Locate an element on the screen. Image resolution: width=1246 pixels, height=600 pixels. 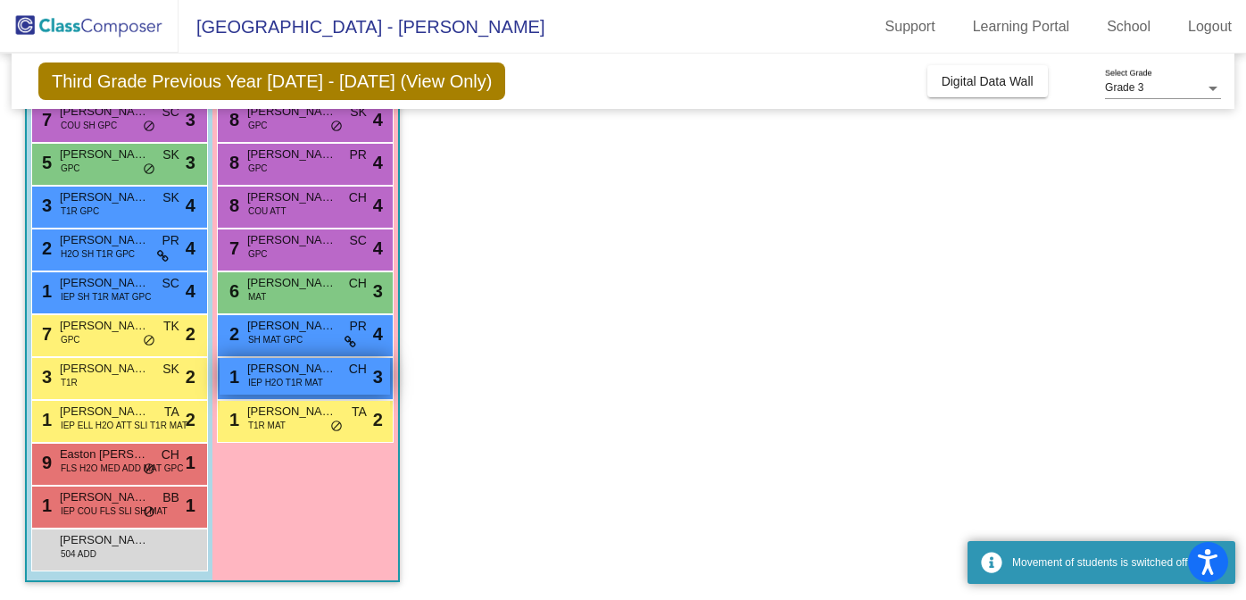
a: Logout is located at coordinates (1209, 27).